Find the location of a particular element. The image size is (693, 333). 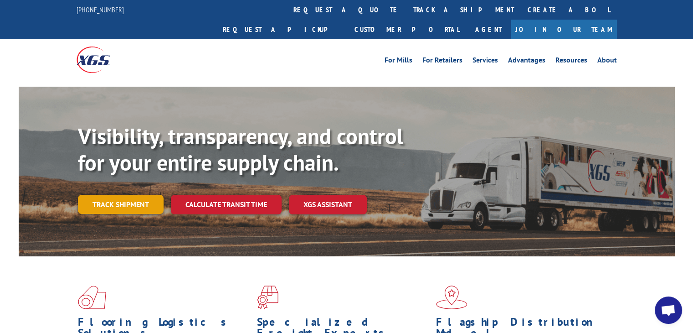

b: Visibility, transparency, and control for your entire supply chain. is located at coordinates (241, 149).